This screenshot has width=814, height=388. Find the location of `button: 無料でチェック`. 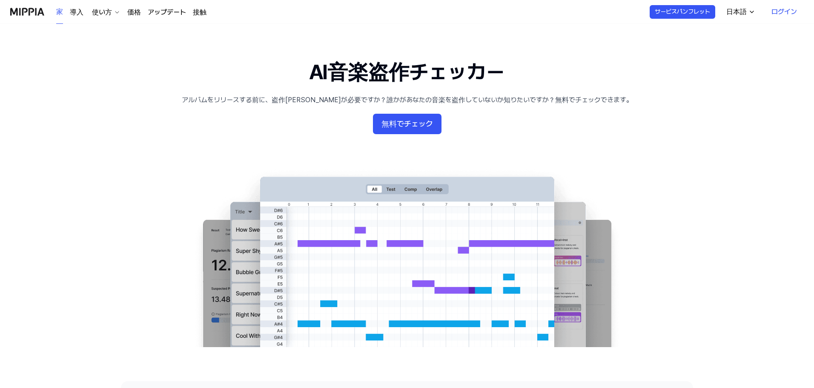

button: 無料でチェック is located at coordinates (407, 124).